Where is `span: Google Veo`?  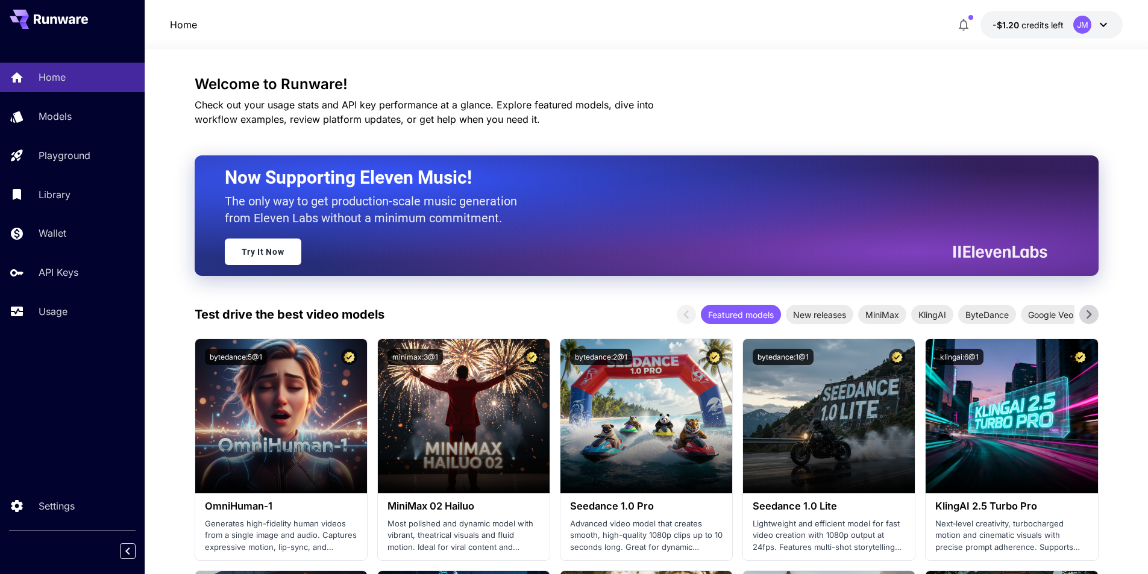 span: Google Veo is located at coordinates (1050, 315).